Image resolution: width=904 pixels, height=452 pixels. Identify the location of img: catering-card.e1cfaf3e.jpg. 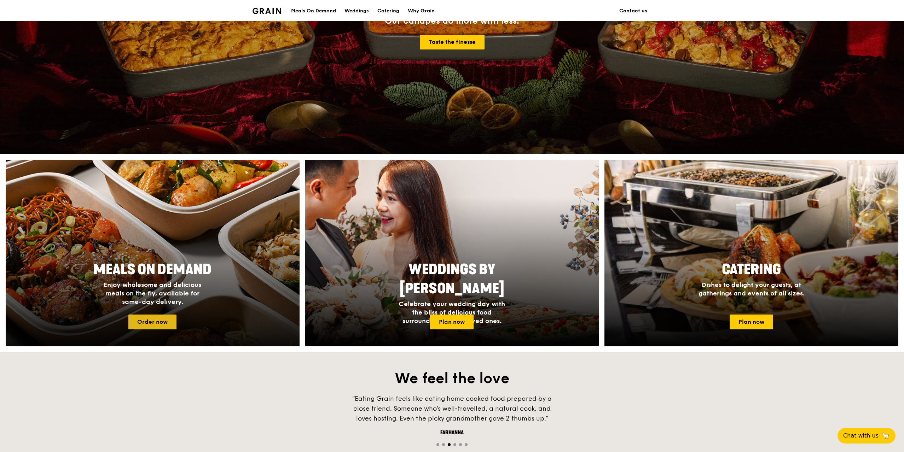
(751, 253).